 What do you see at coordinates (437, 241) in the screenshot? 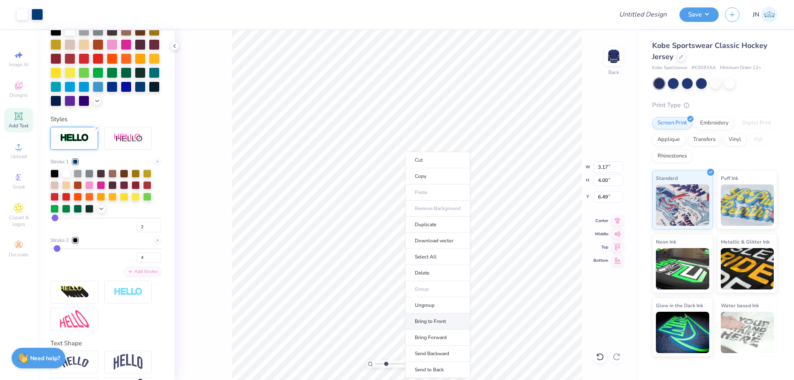
I see `li: Download vector` at bounding box center [437, 241].